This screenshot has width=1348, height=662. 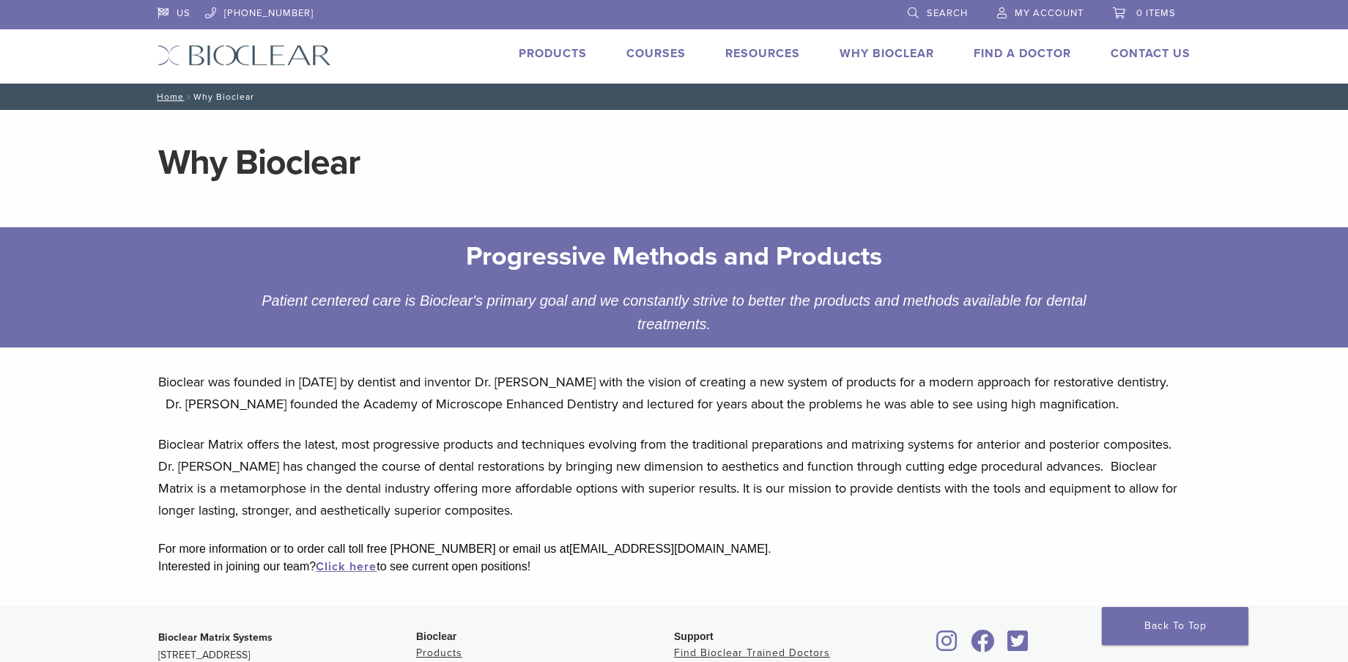 What do you see at coordinates (674, 477) in the screenshot?
I see `p: Bioclear Matrix offers the latest, most progressive products and techniques evolving from the tra...` at bounding box center [674, 477].